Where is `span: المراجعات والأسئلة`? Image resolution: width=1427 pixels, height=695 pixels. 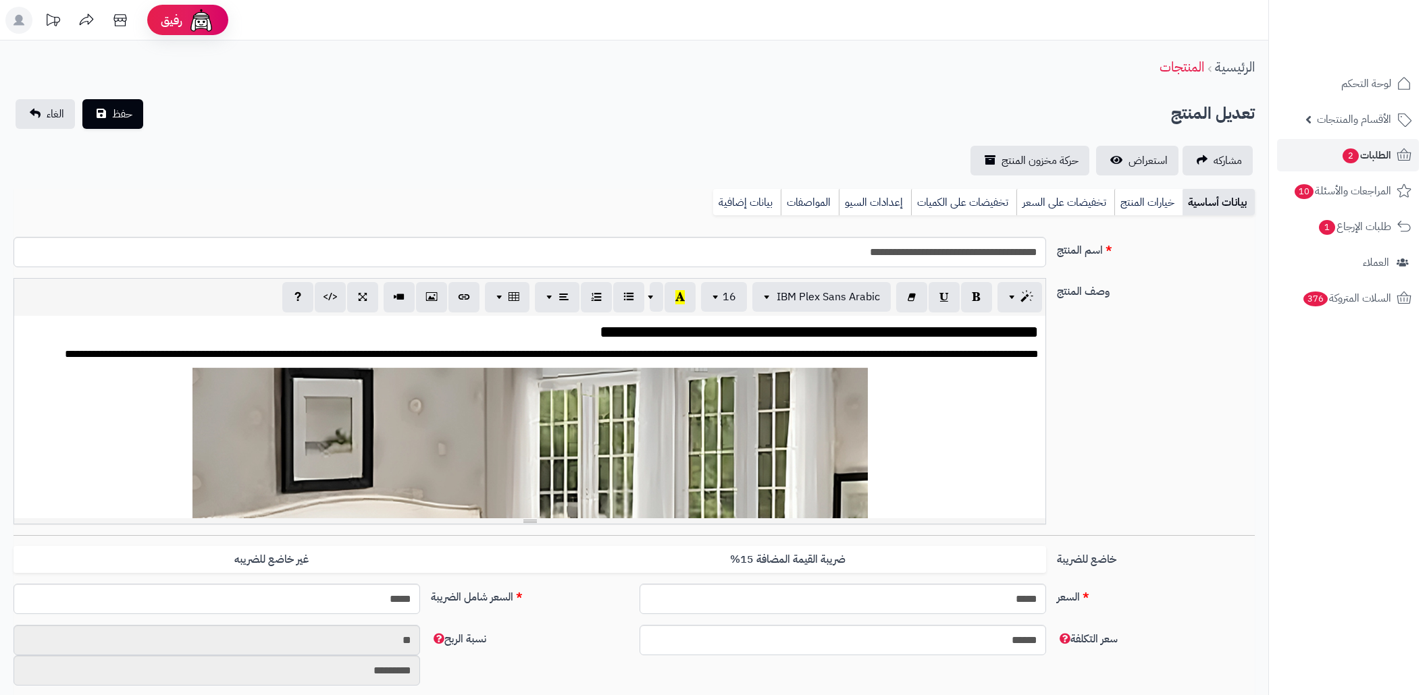
span: المراجعات والأسئلة is located at coordinates (1342, 191).